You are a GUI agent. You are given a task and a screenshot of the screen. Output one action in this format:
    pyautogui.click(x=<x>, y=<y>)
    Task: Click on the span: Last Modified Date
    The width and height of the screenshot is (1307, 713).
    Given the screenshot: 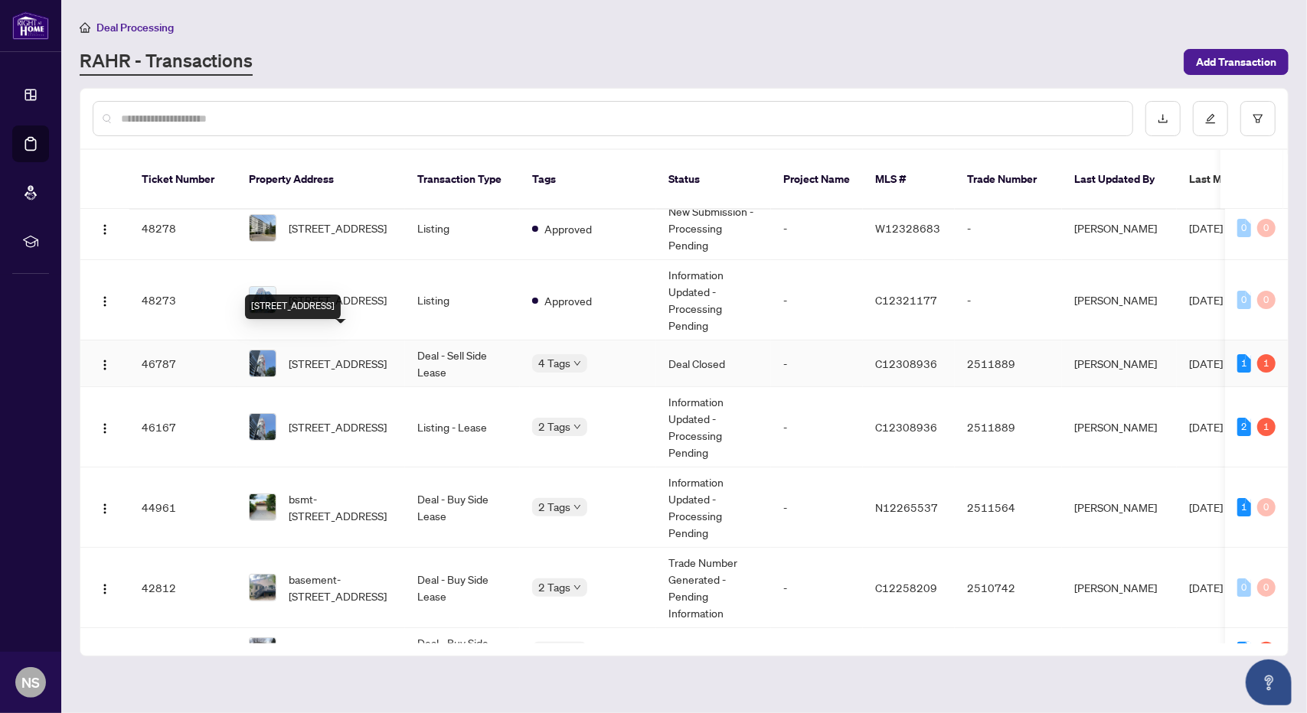 What is the action you would take?
    pyautogui.click(x=1235, y=179)
    